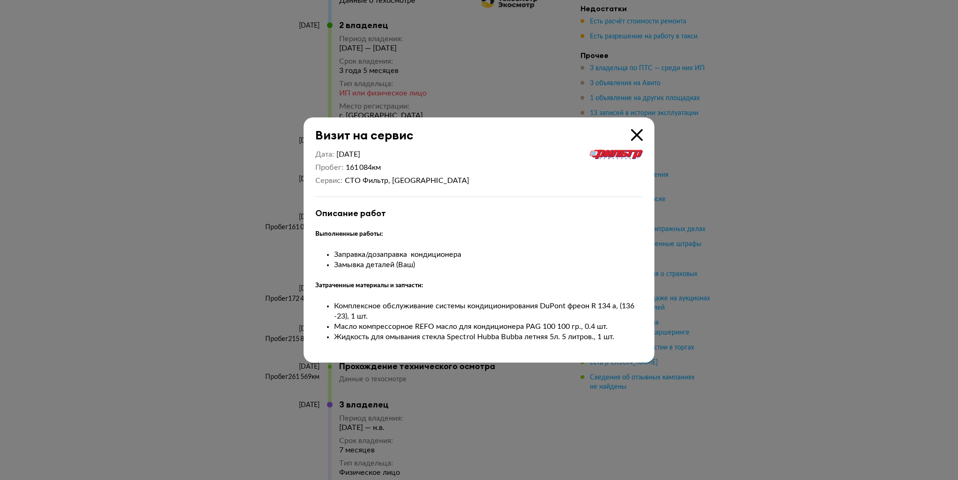  Describe the element at coordinates (488, 326) in the screenshot. I see `li: Масло компрессорное REFO масло для кондиционера PAG 100 100 гр., 0.4 шт.` at that location.